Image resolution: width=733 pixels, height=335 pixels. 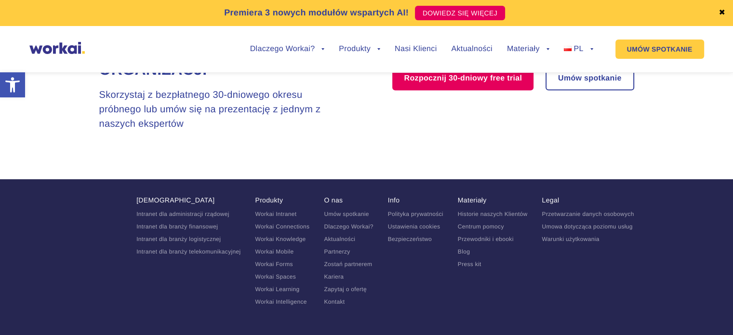 What do you see at coordinates (470, 264) in the screenshot?
I see `a: Press kit` at bounding box center [470, 264].